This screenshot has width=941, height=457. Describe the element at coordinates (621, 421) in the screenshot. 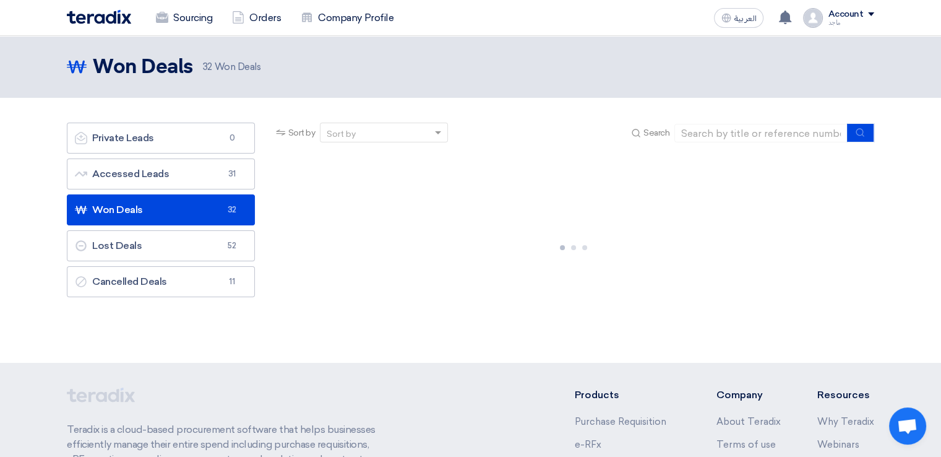

I see `a: Purchase Requisition` at that location.